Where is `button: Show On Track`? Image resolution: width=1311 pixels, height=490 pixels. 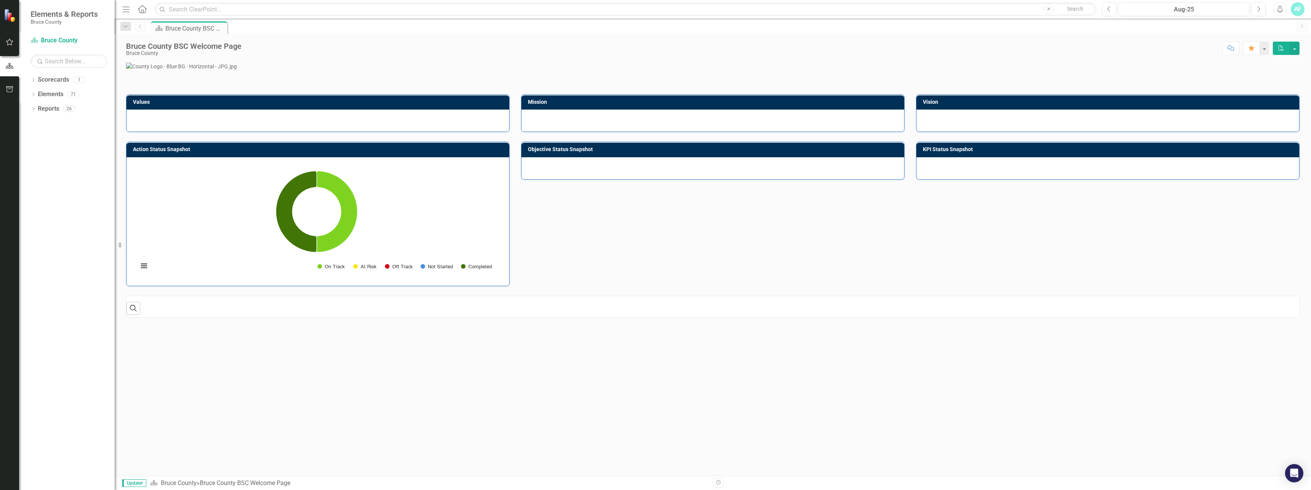 button: Show On Track is located at coordinates (331, 267).